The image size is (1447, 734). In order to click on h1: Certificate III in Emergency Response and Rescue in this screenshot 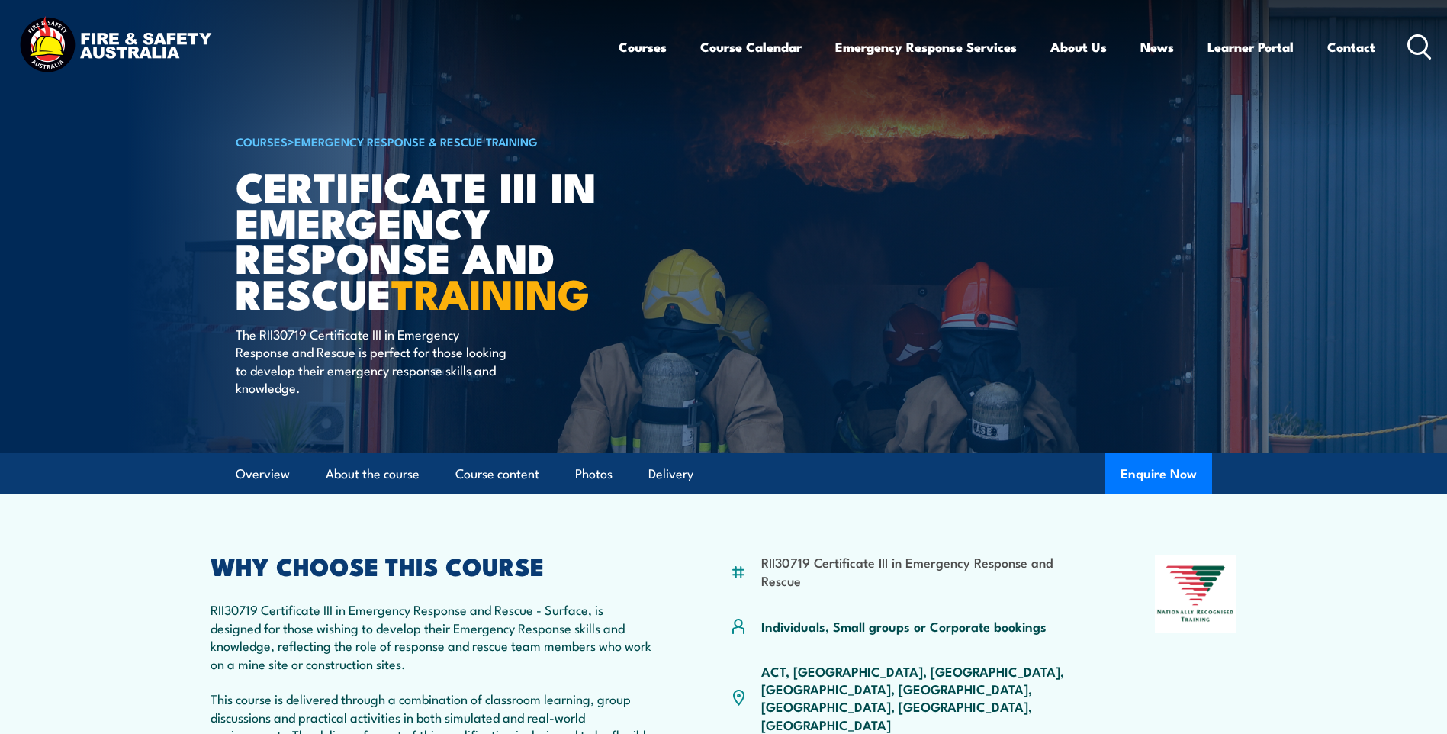, I will do `click(424, 239)`.